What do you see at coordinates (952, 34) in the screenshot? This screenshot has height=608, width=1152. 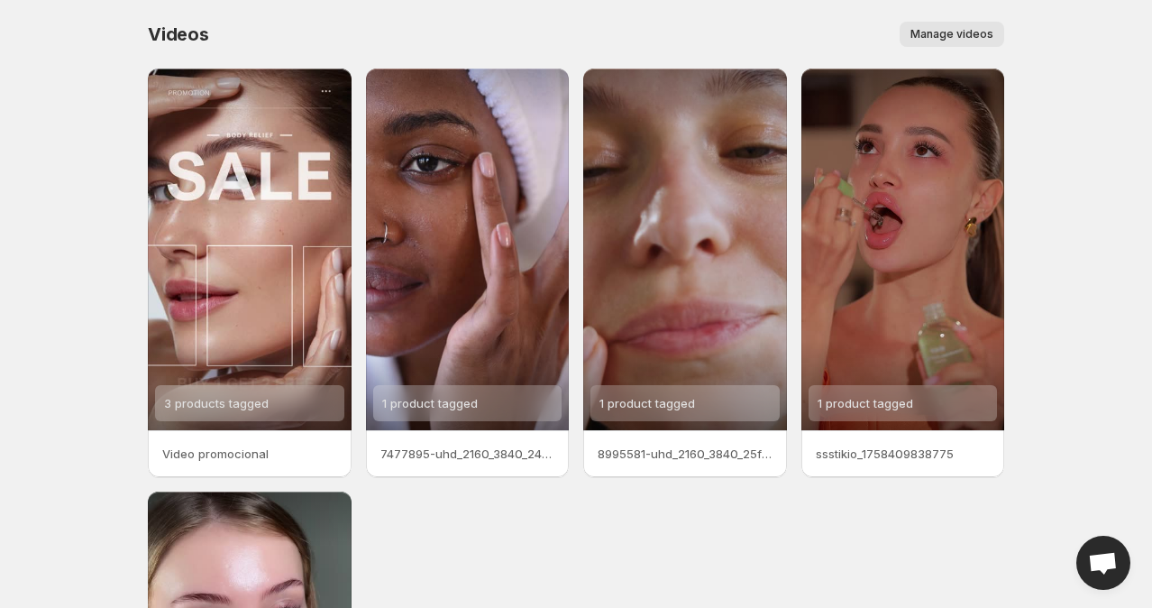 I see `span: Manage videos` at bounding box center [952, 34].